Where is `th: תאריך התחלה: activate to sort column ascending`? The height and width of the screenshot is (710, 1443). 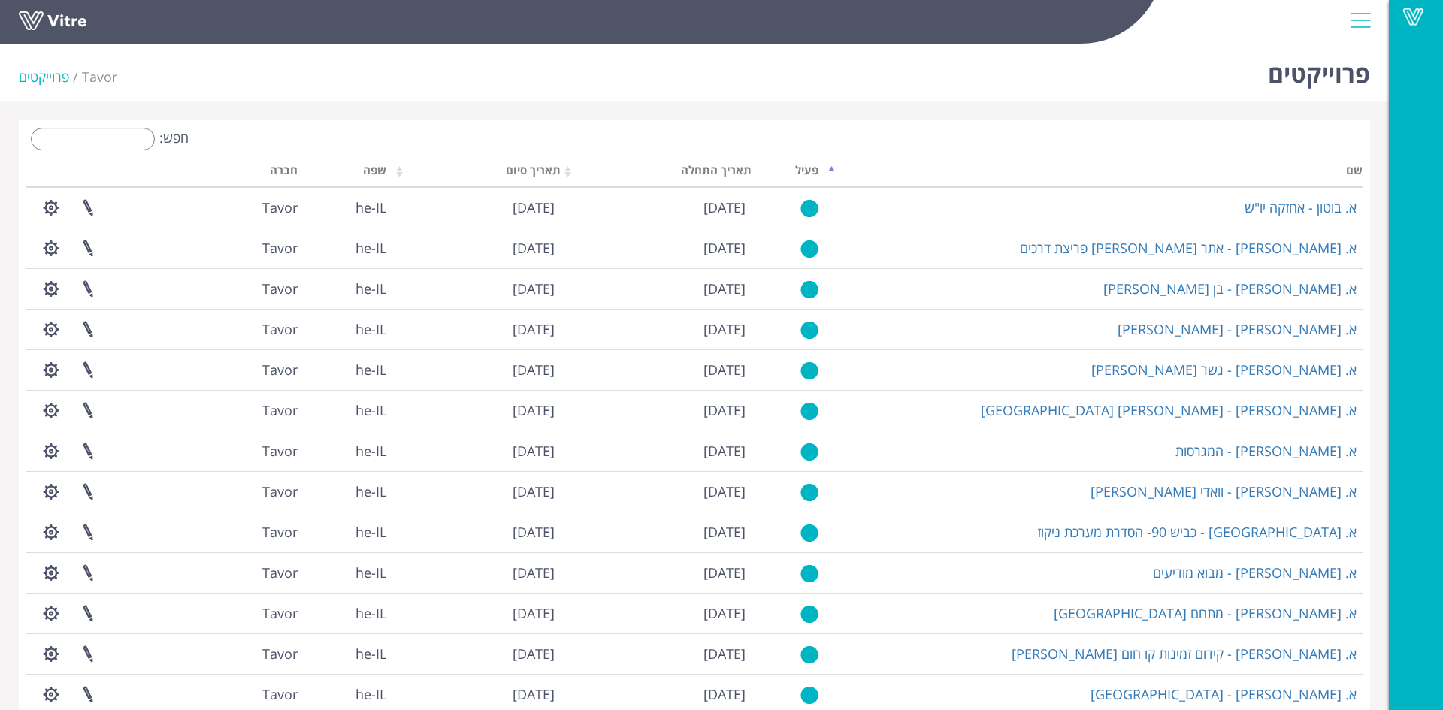 th: תאריך התחלה: activate to sort column ascending is located at coordinates (656, 173).